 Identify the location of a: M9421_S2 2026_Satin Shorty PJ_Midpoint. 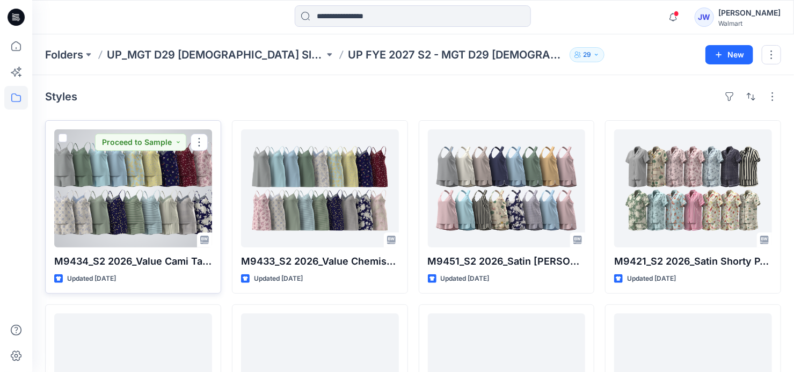
(693, 189).